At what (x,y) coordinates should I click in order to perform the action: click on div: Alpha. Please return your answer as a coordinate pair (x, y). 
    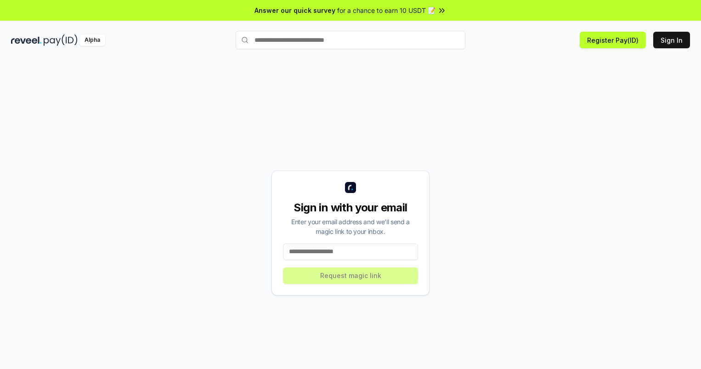
    Looking at the image, I should click on (92, 40).